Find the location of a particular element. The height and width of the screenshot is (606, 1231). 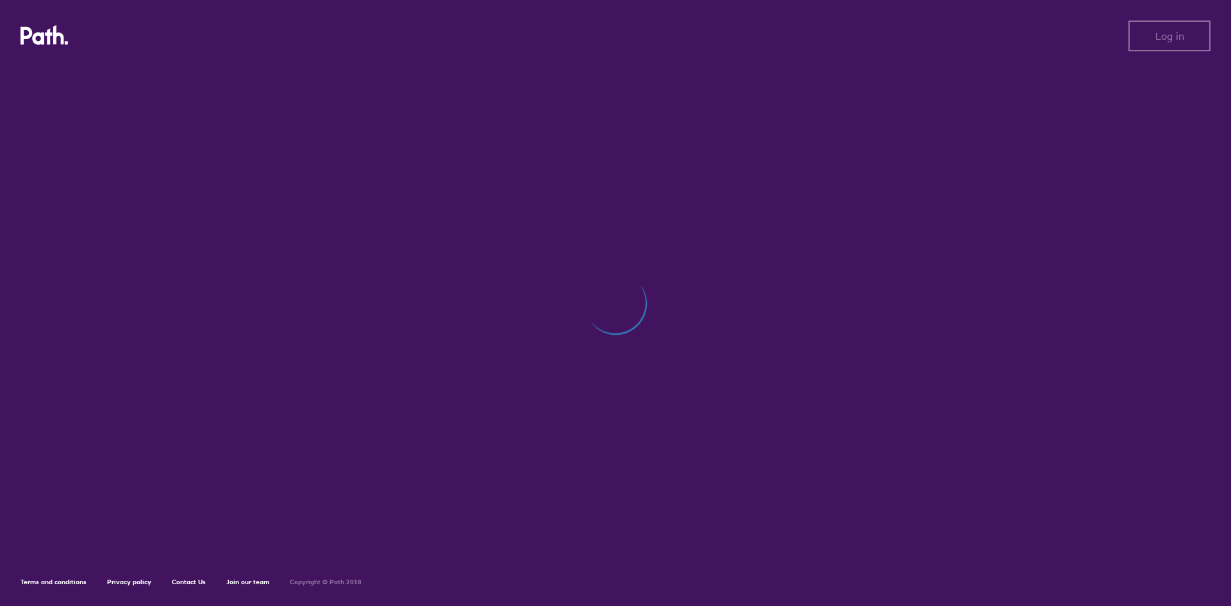

button: Log in is located at coordinates (1170, 36).